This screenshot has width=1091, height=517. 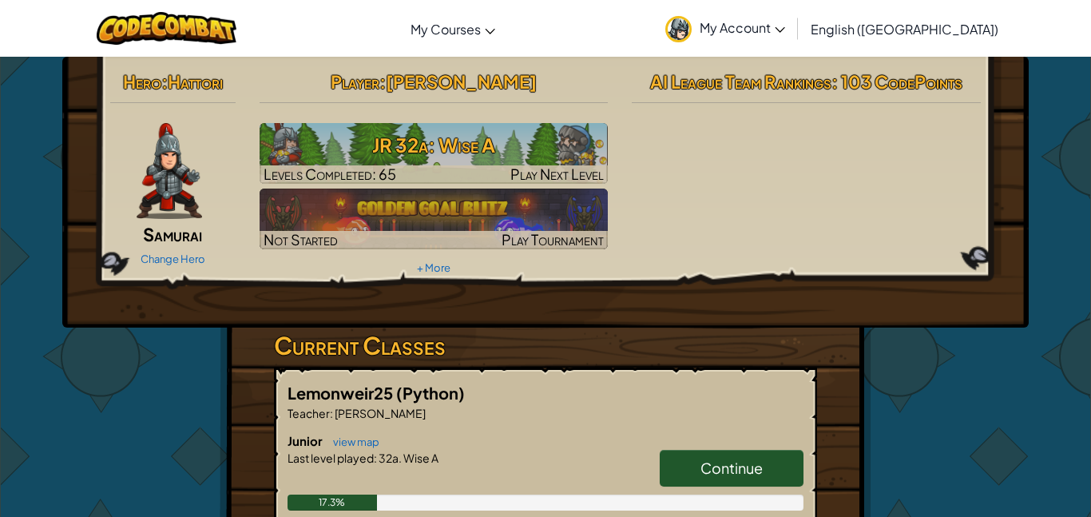 What do you see at coordinates (172, 259) in the screenshot?
I see `a: Change Hero` at bounding box center [172, 259].